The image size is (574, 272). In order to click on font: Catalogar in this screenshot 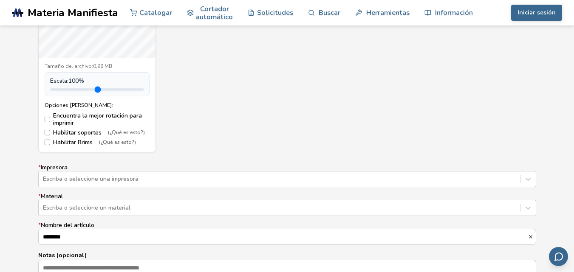, I will do `click(156, 12)`.